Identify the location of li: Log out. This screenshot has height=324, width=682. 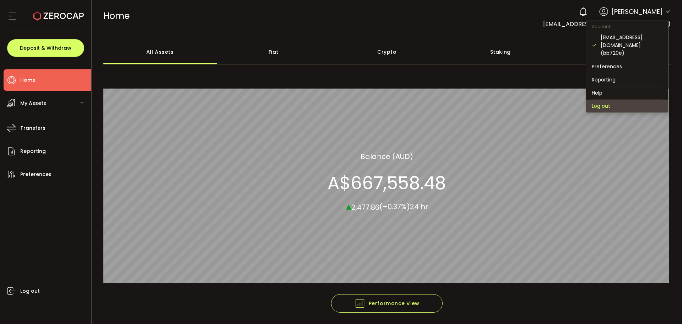
(627, 106).